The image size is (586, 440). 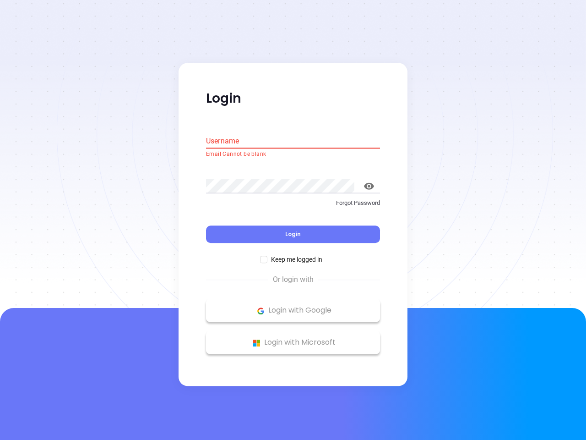 I want to click on a: Forgot Password, so click(x=293, y=207).